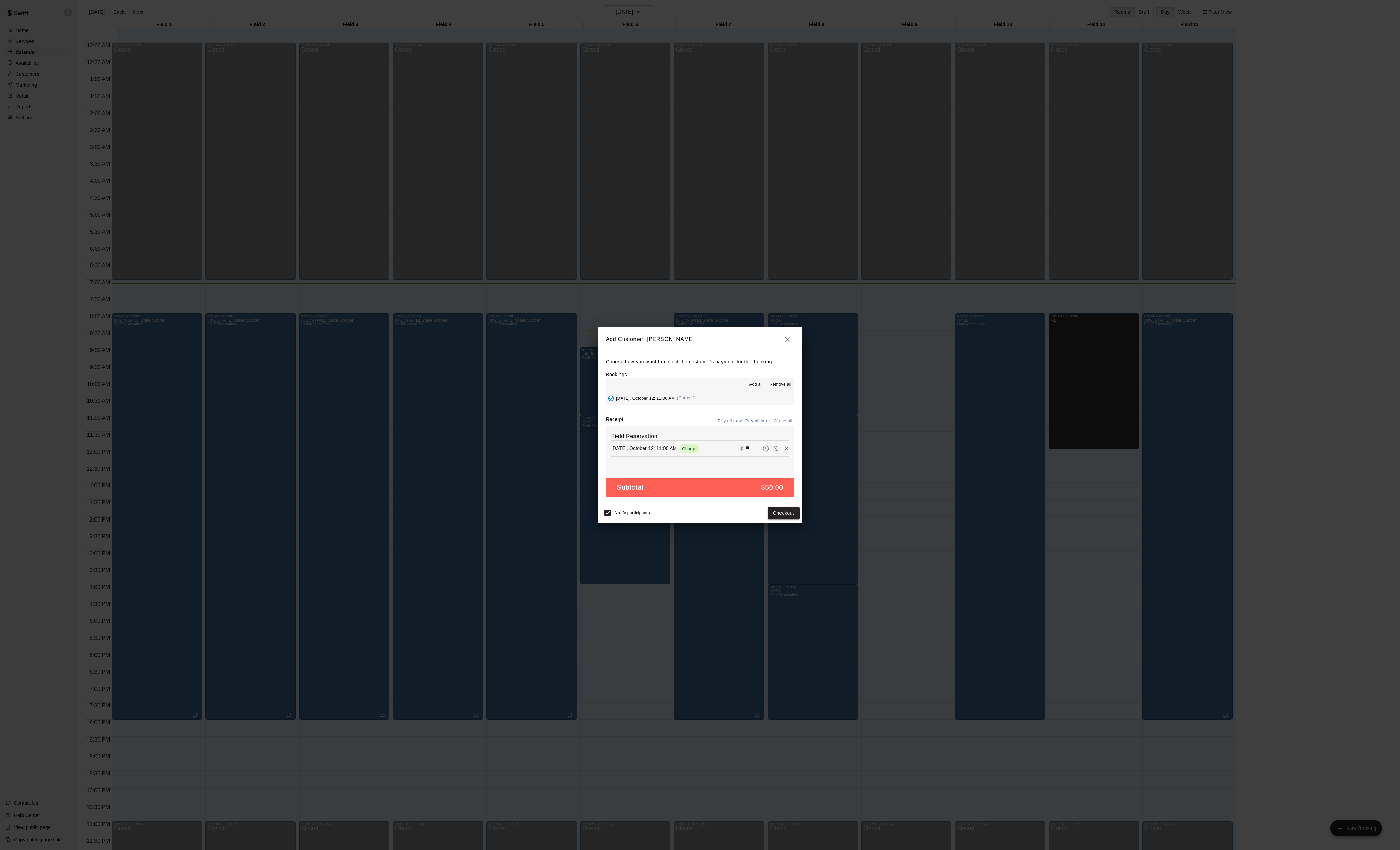 This screenshot has height=850, width=1400. What do you see at coordinates (781, 384) in the screenshot?
I see `span: Remove all` at bounding box center [781, 384].